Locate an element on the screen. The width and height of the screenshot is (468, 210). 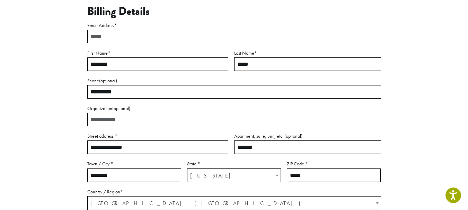
label: Organization is located at coordinates (234, 108).